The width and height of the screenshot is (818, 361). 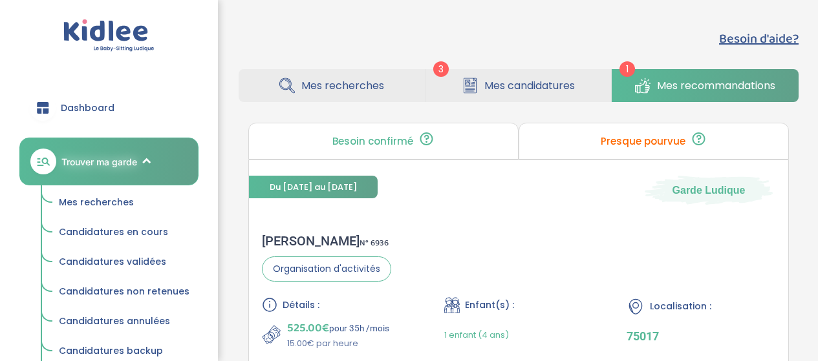 I want to click on a: Candidatures annulées, so click(x=124, y=322).